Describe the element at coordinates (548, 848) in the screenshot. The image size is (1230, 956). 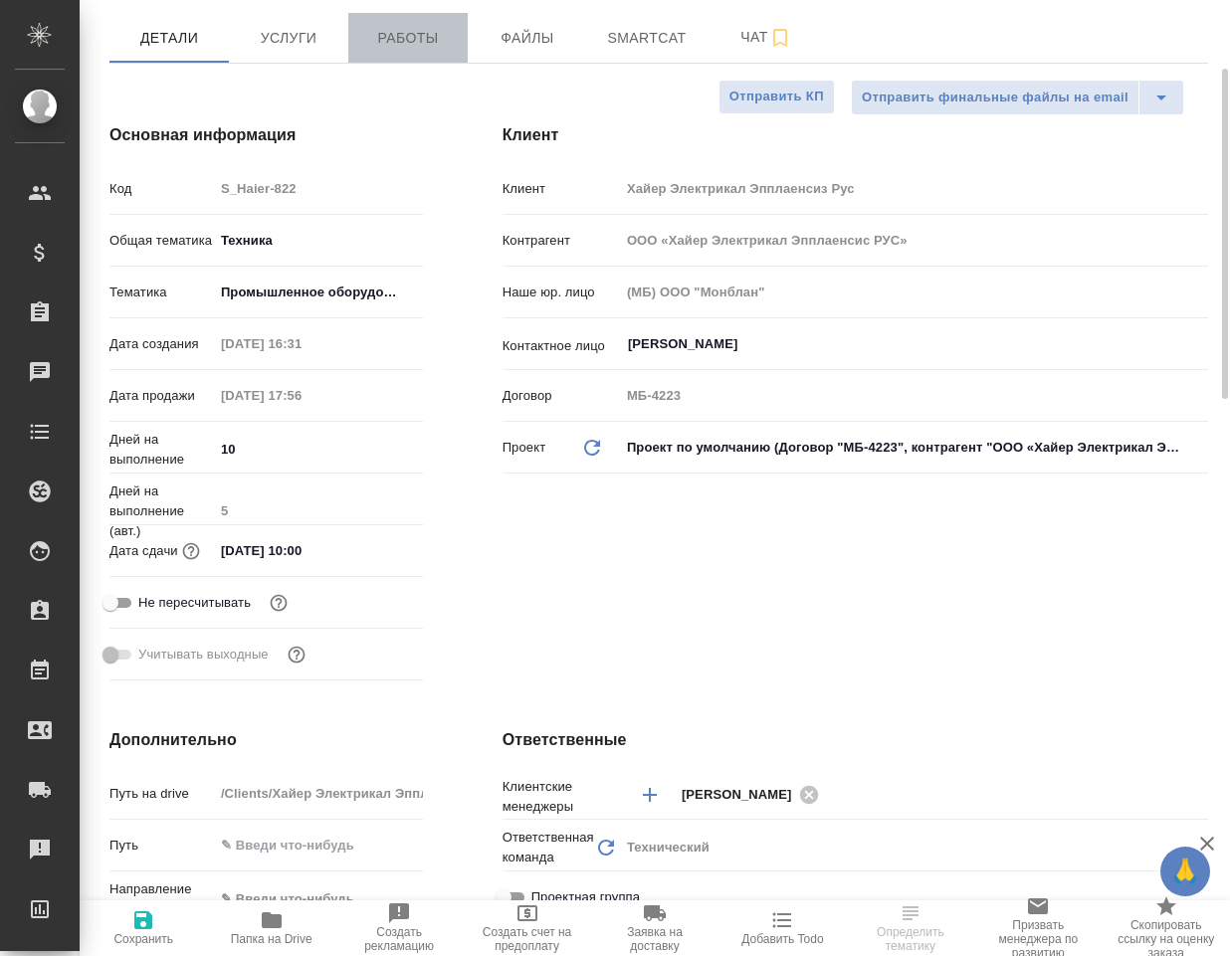
I see `p: Ответственная команда` at that location.